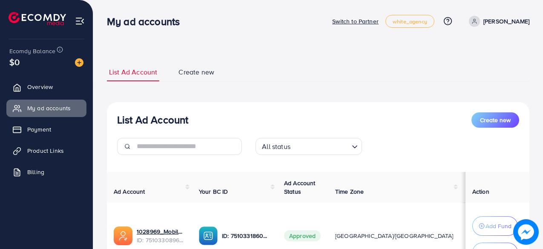 This screenshot has width=543, height=249. What do you see at coordinates (36, 172) in the screenshot?
I see `span: Billing` at bounding box center [36, 172].